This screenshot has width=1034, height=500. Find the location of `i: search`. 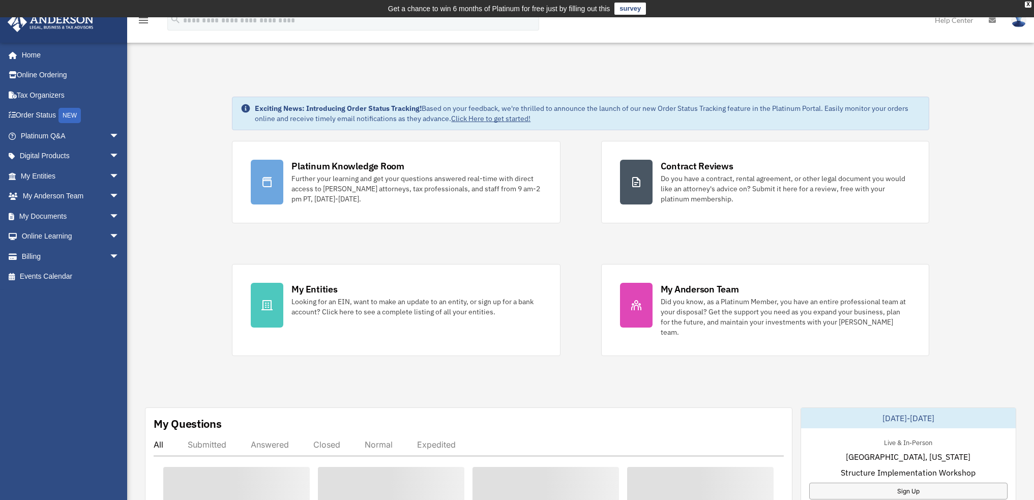

i: search is located at coordinates (175, 19).